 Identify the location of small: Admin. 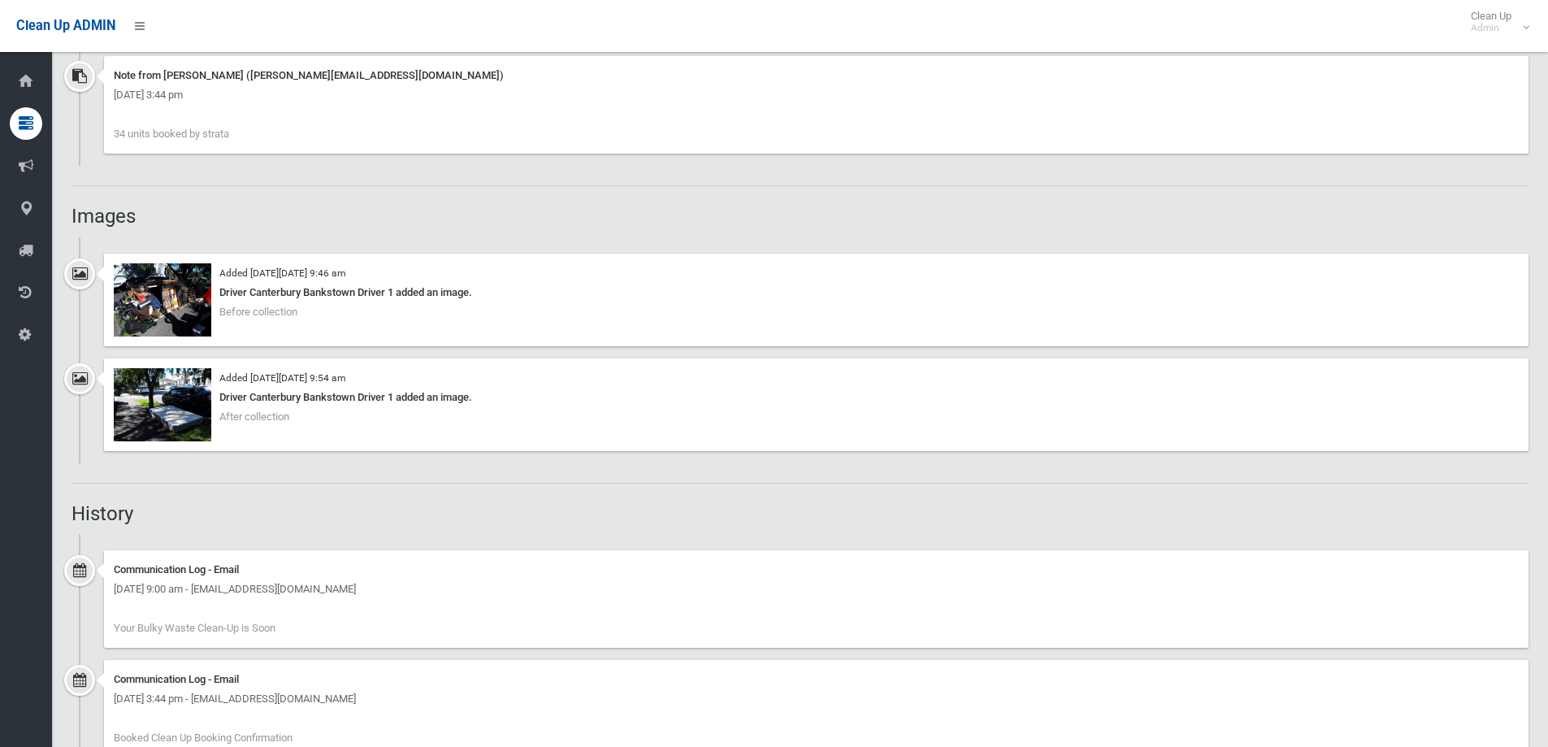
(1491, 28).